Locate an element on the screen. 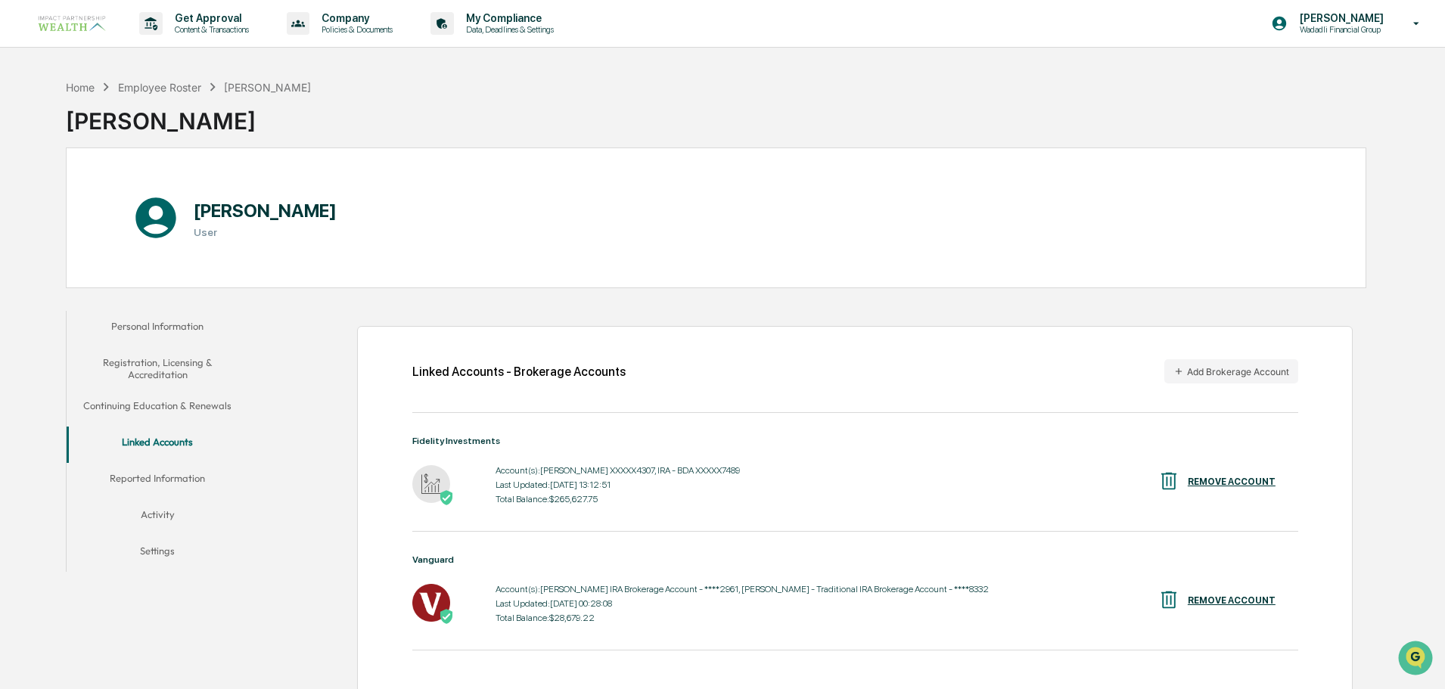  button: Open customer support is located at coordinates (19, 19).